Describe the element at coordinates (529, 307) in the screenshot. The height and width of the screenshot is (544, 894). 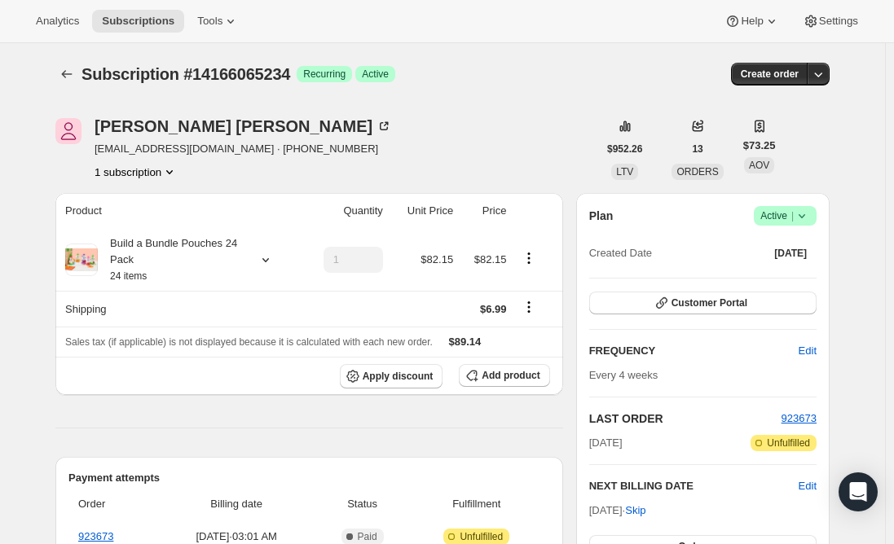
I see `button: Shipping actions` at that location.